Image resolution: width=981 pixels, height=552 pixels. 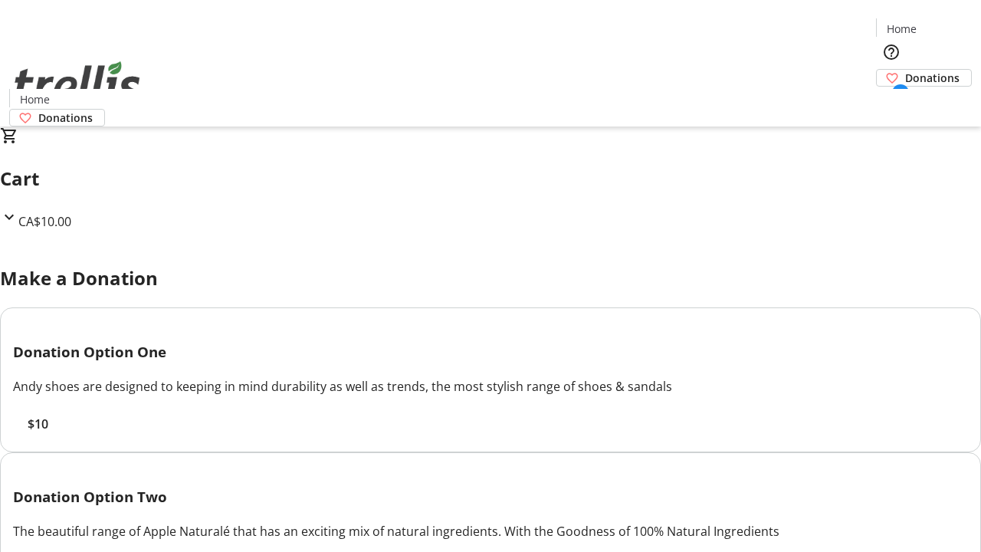 I want to click on button: Cart, so click(x=892, y=102).